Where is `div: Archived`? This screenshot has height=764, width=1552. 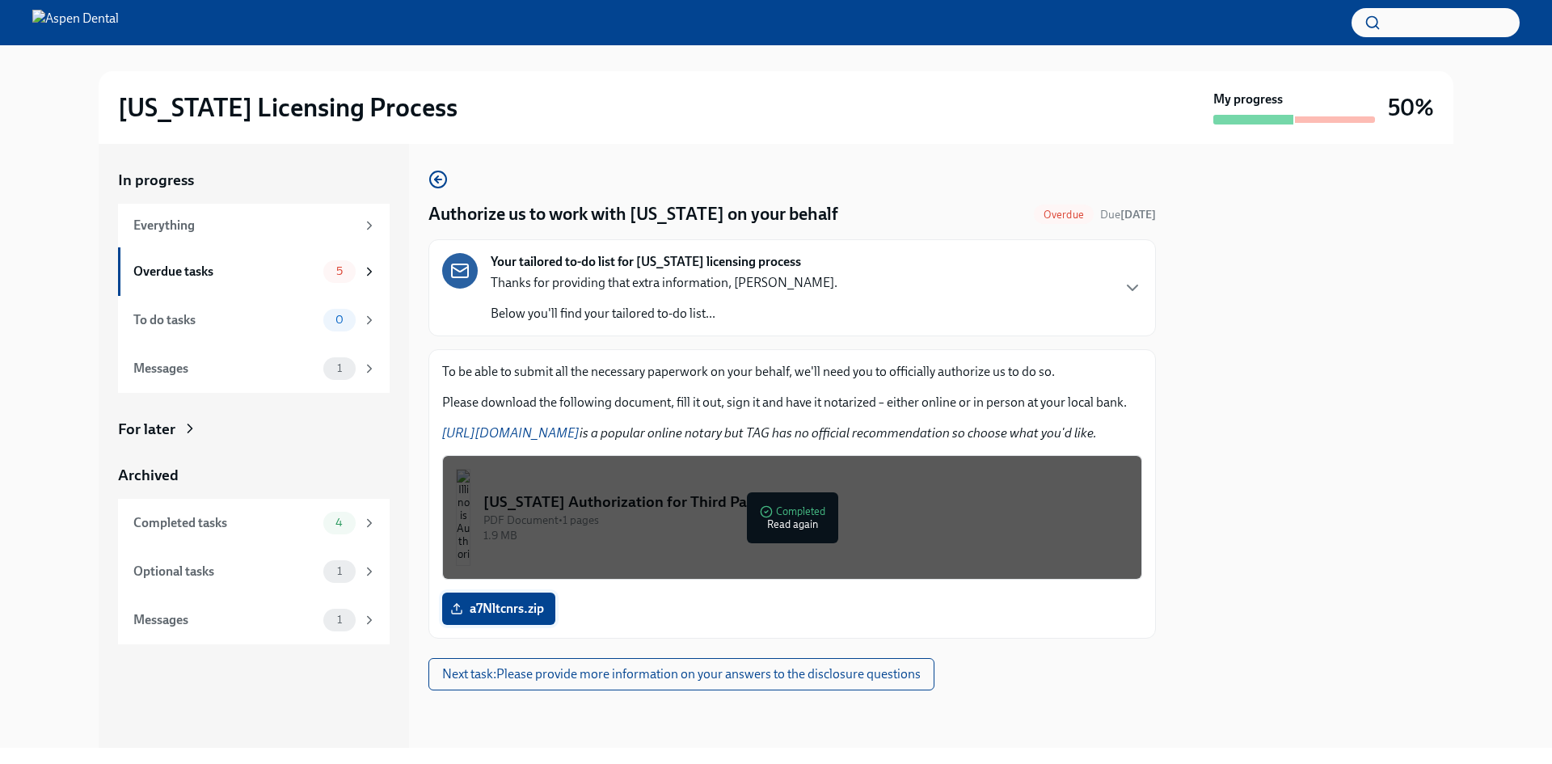 div: Archived is located at coordinates (254, 475).